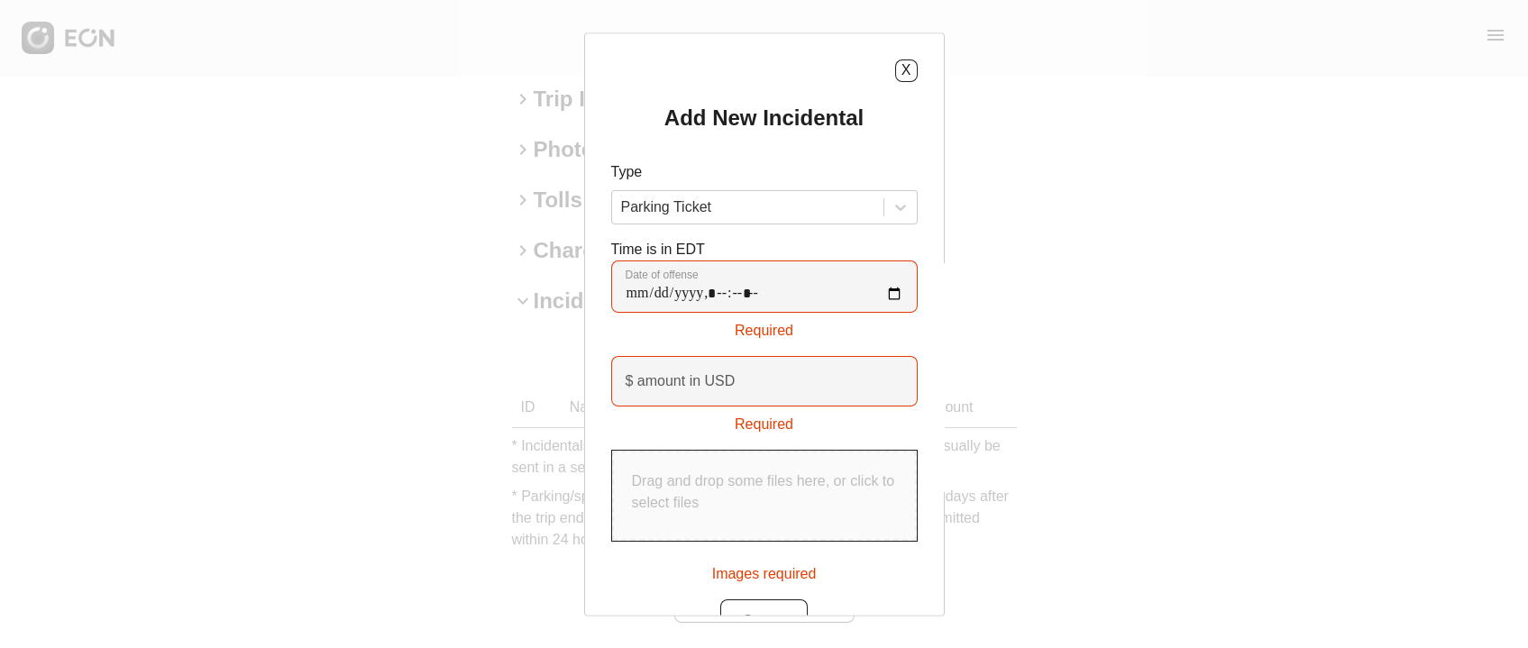 The width and height of the screenshot is (1528, 648). What do you see at coordinates (661, 275) in the screenshot?
I see `label: Date of offense` at bounding box center [661, 275].